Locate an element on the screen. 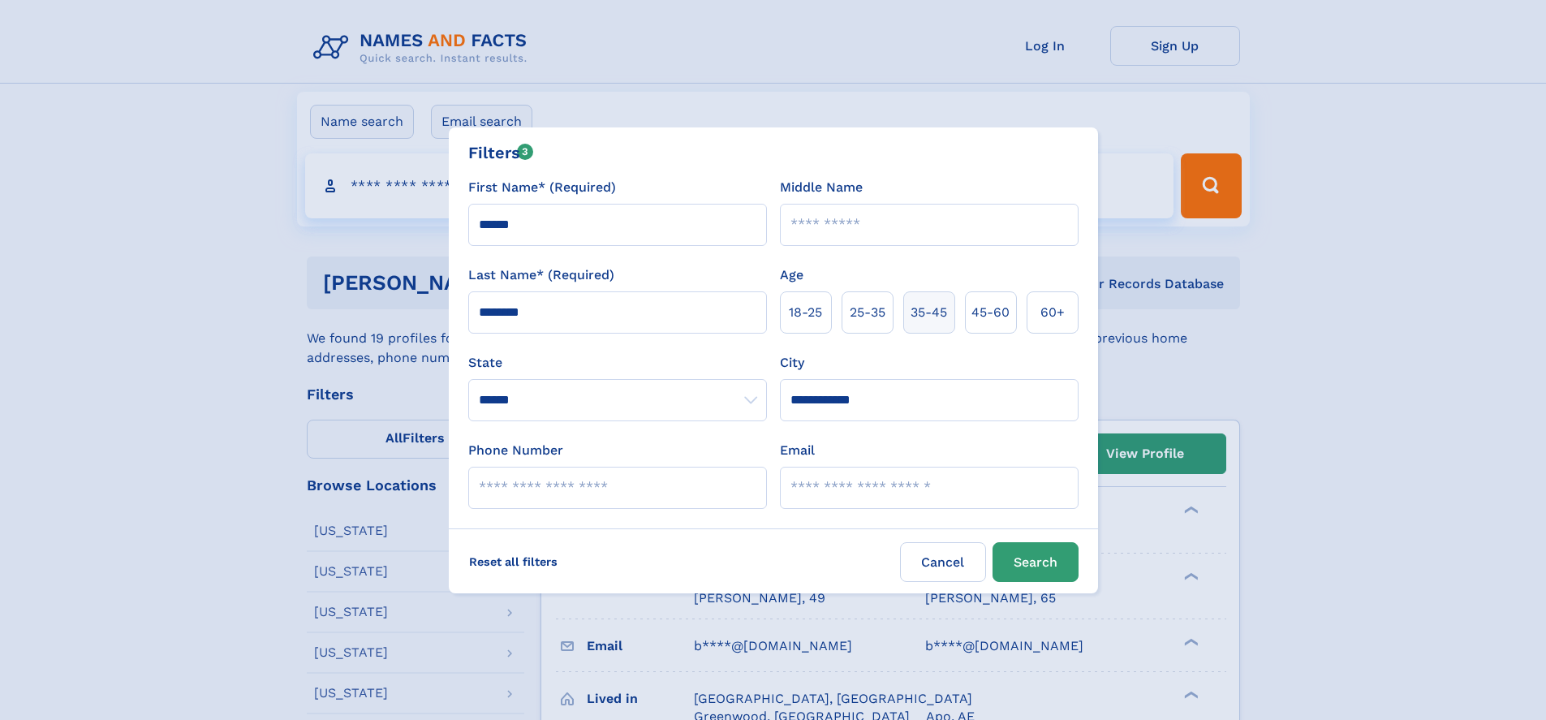 This screenshot has width=1546, height=720. button: Search is located at coordinates (1036, 562).